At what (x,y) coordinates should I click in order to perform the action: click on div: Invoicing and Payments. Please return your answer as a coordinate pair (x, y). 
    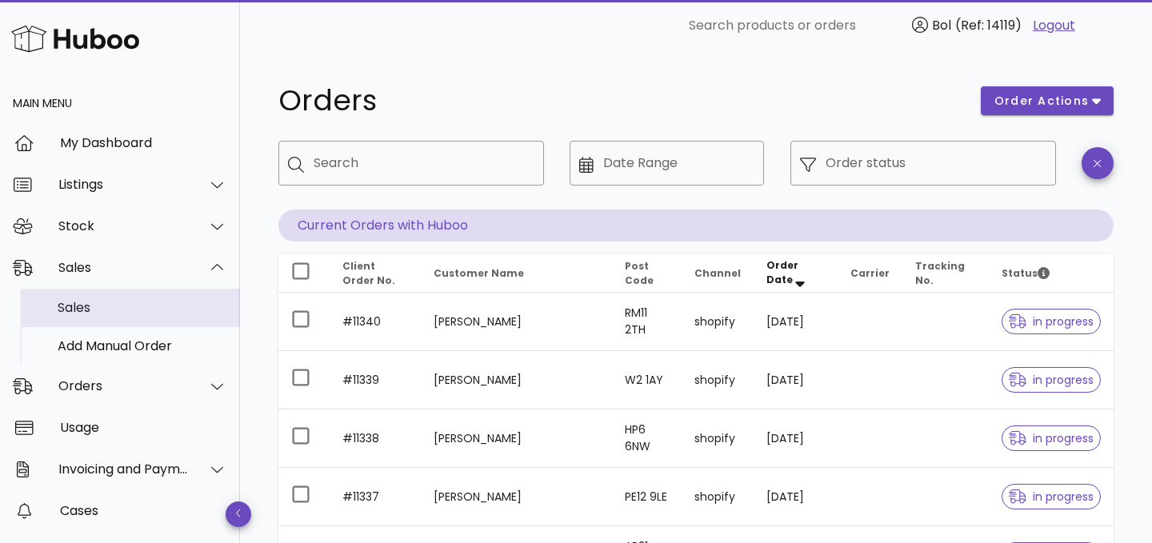
    Looking at the image, I should click on (123, 469).